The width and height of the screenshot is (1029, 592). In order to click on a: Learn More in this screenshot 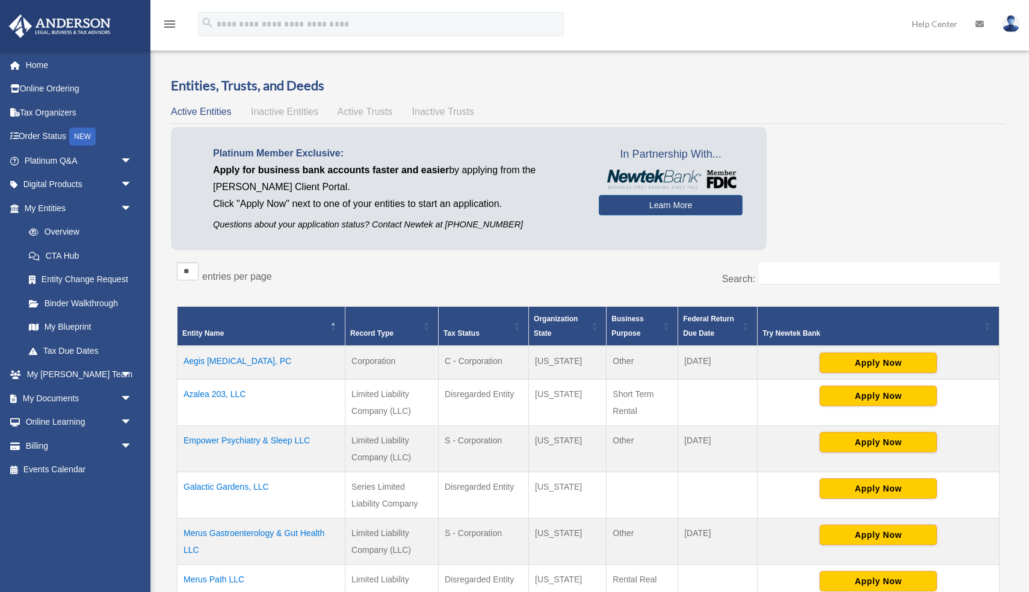, I will do `click(671, 205)`.